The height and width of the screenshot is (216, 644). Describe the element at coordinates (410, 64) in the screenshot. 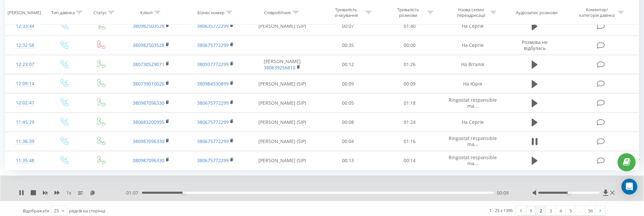

I see `td: 01:26` at that location.